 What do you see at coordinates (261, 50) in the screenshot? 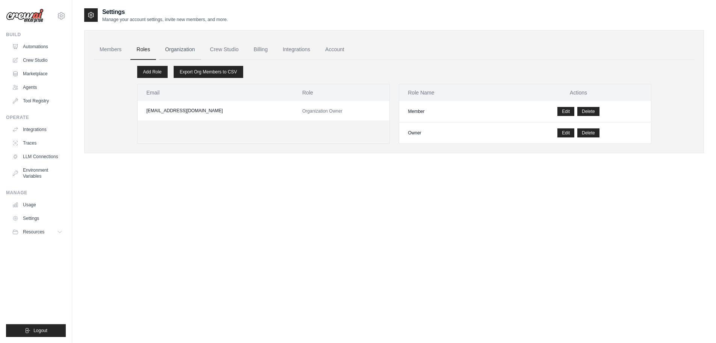
I see `a: Billing` at bounding box center [261, 50].